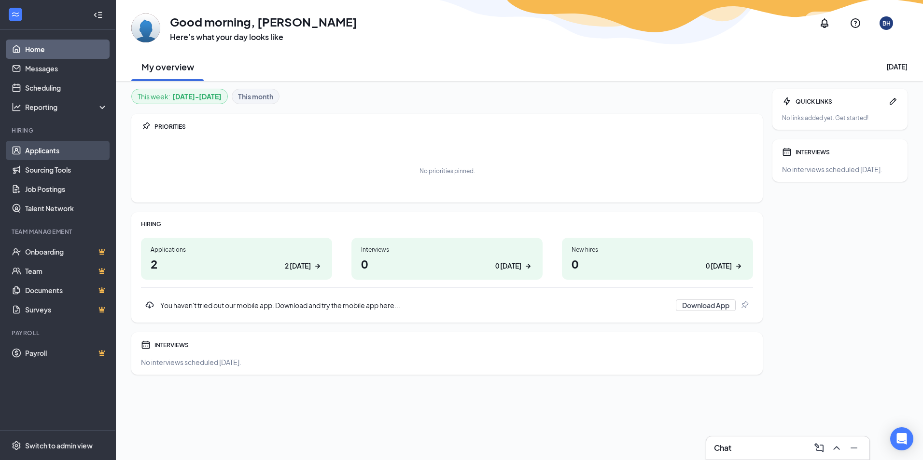 Image resolution: width=923 pixels, height=460 pixels. What do you see at coordinates (706, 306) in the screenshot?
I see `button: Download App` at bounding box center [706, 306].